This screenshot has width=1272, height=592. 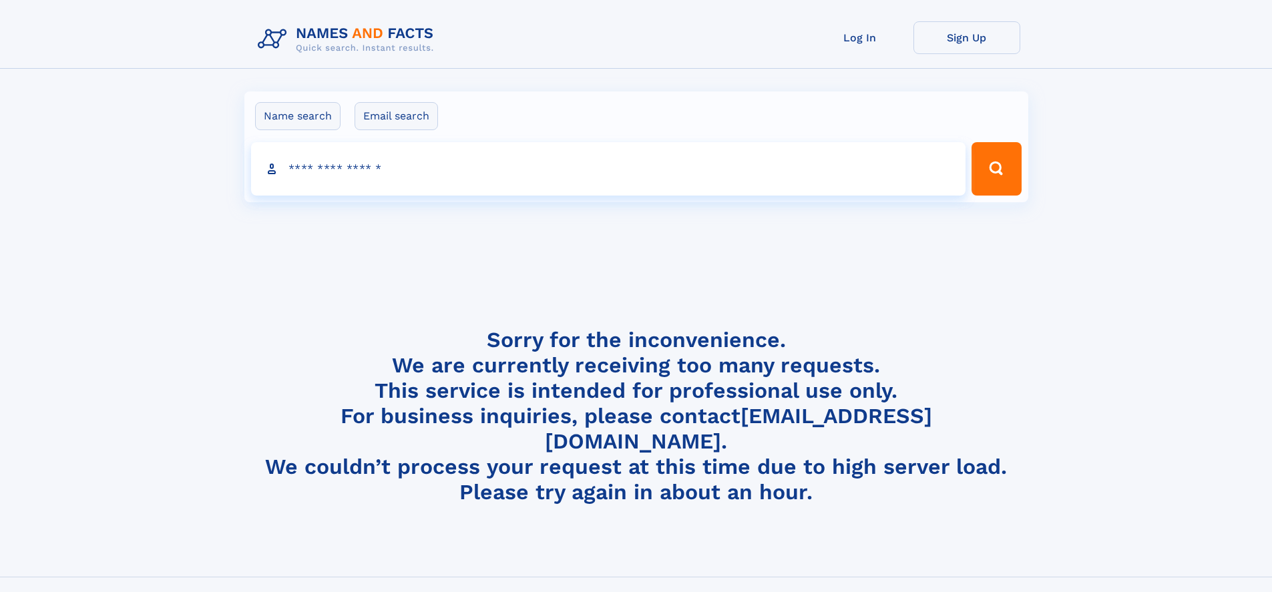 What do you see at coordinates (967, 37) in the screenshot?
I see `a: Sign Up` at bounding box center [967, 37].